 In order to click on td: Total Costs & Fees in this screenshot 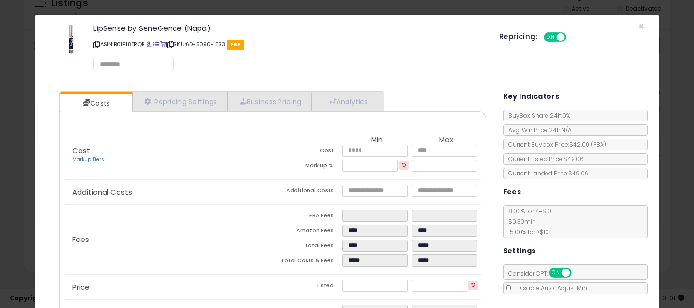, I will do `click(307, 262)`.